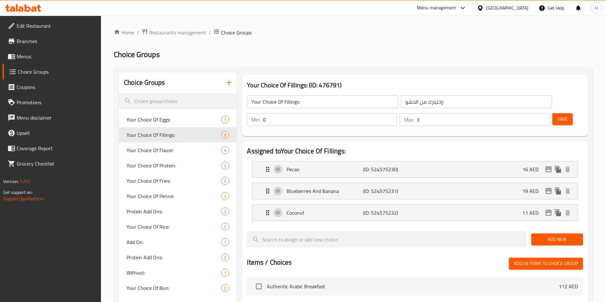 This screenshot has height=302, width=606. Describe the element at coordinates (56, 148) in the screenshot. I see `span: Coverage Report` at that location.